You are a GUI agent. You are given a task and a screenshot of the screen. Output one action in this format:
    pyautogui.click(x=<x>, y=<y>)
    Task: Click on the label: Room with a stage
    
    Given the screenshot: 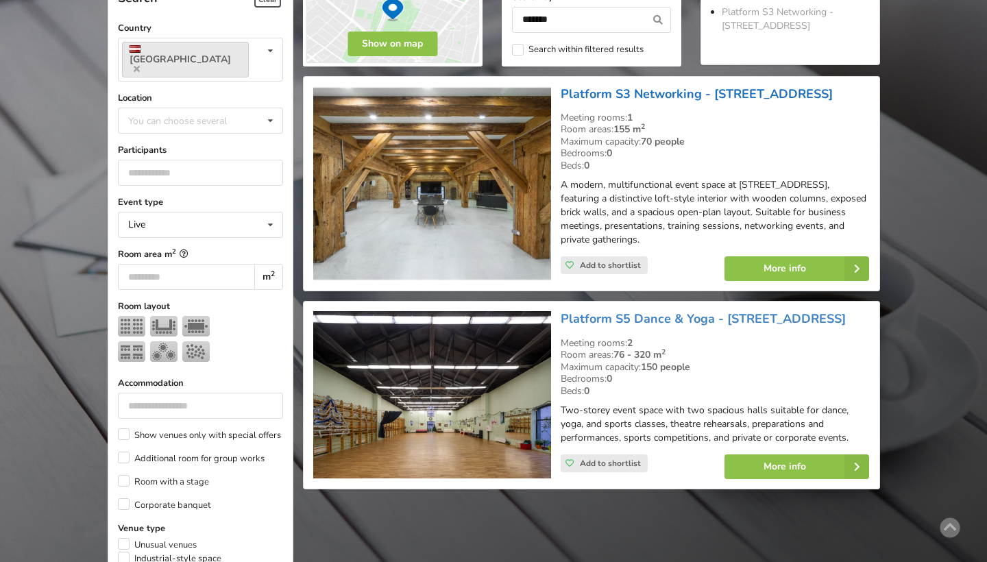 What is the action you would take?
    pyautogui.click(x=163, y=482)
    